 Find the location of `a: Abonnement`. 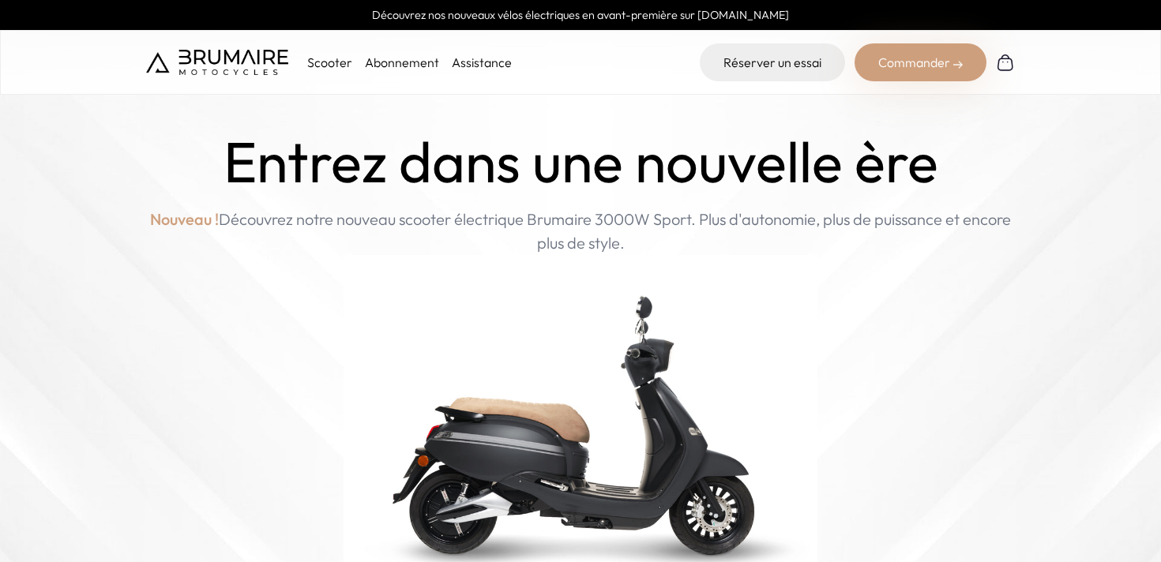

a: Abonnement is located at coordinates (402, 62).